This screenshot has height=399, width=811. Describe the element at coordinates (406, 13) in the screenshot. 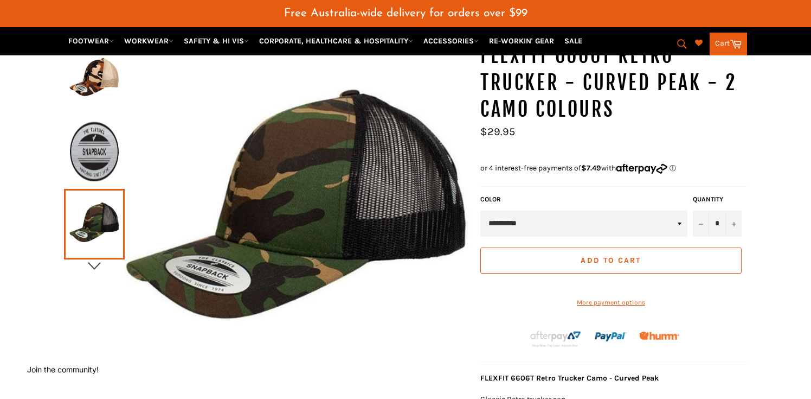

I see `span: Free Australia-wide delivery for orders over $99` at that location.